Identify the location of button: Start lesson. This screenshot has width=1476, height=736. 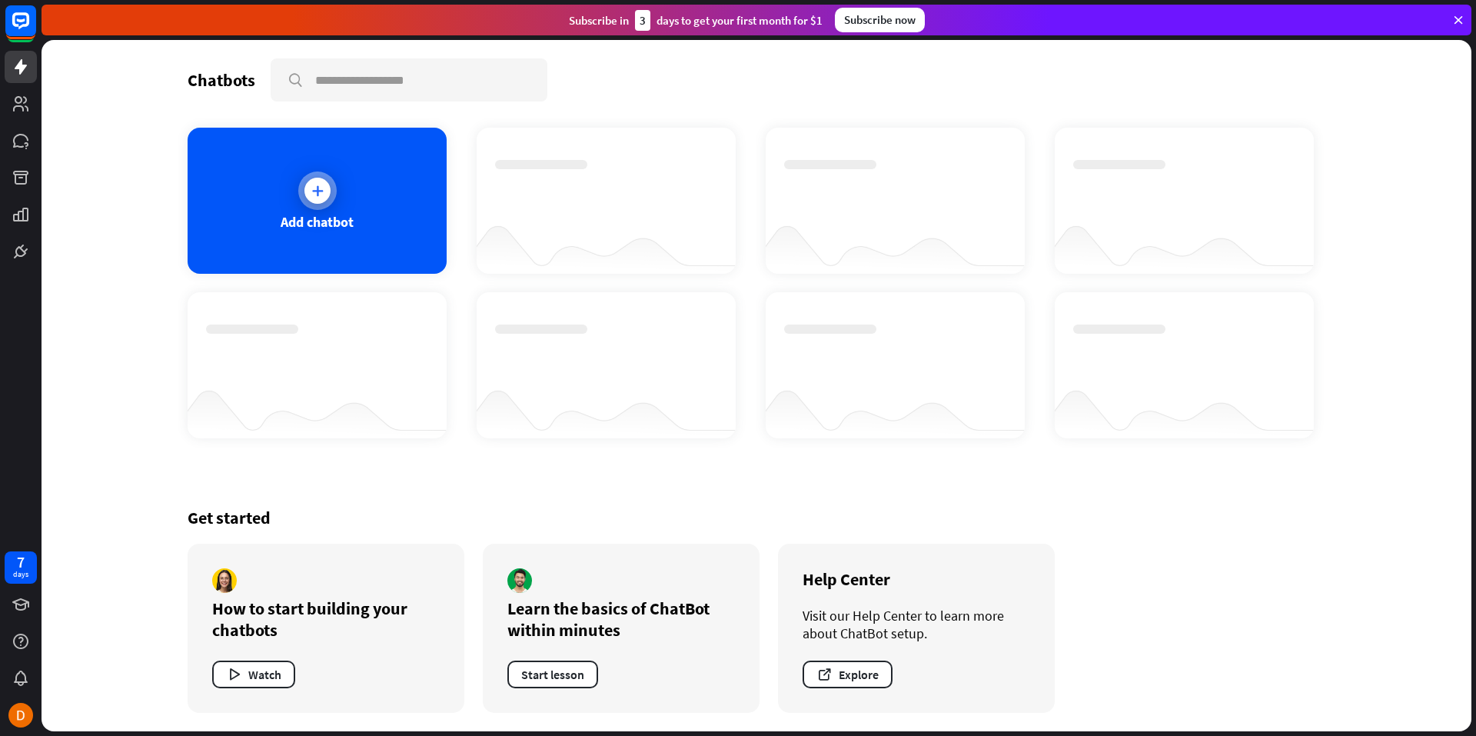
(553, 674).